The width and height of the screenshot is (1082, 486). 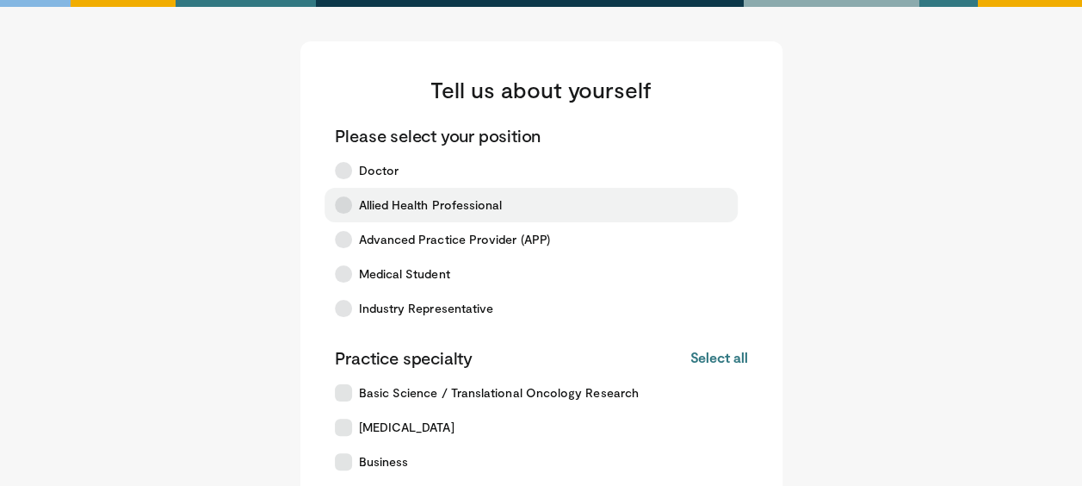 I want to click on span: Allied Health Professional, so click(x=430, y=205).